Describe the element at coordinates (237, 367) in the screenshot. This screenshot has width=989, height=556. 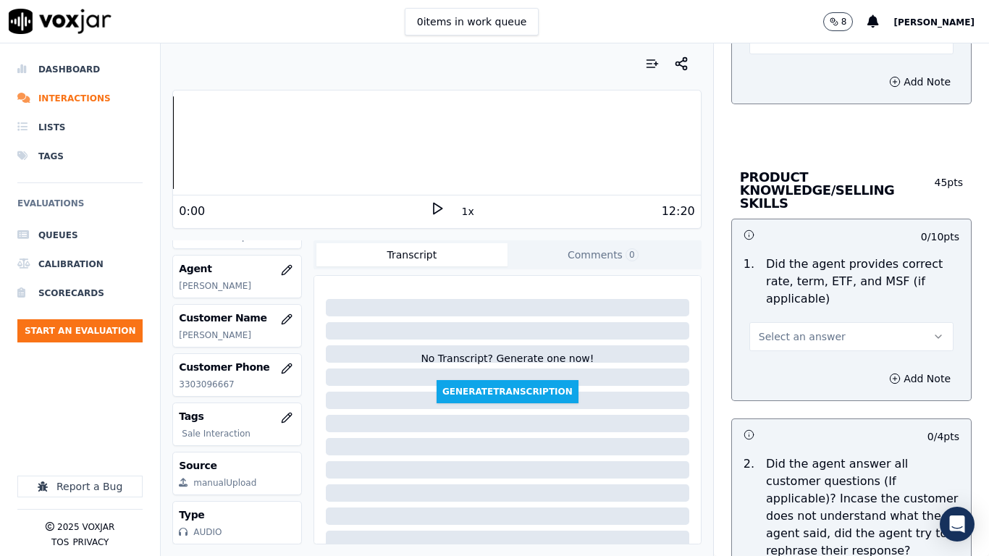
I see `h3: Customer Phone` at that location.